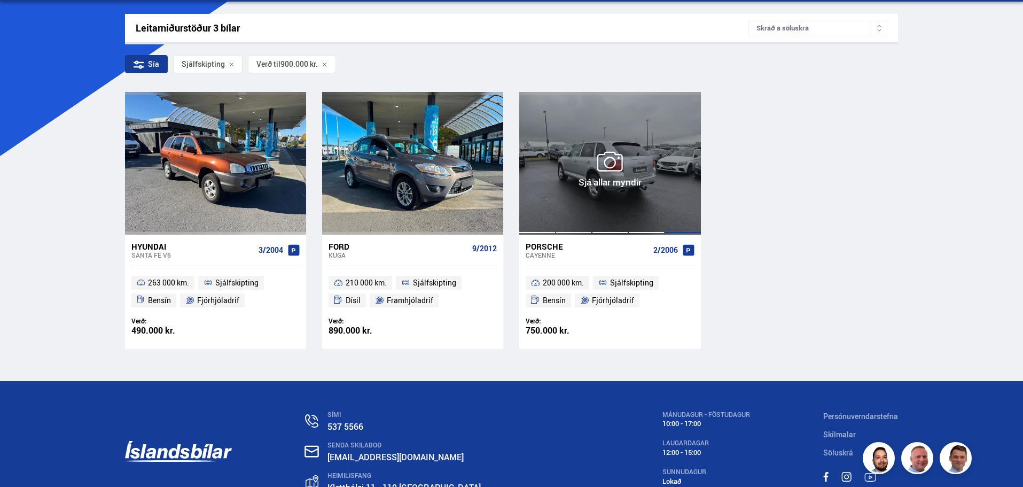 The image size is (1023, 487). What do you see at coordinates (706, 452) in the screenshot?
I see `div: 12:00 - 15:00` at bounding box center [706, 452].